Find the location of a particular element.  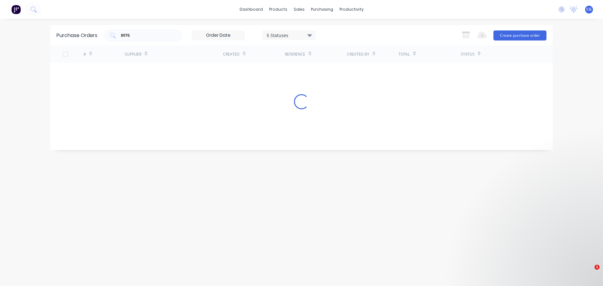

input: Search purchase orders... is located at coordinates (146, 35).